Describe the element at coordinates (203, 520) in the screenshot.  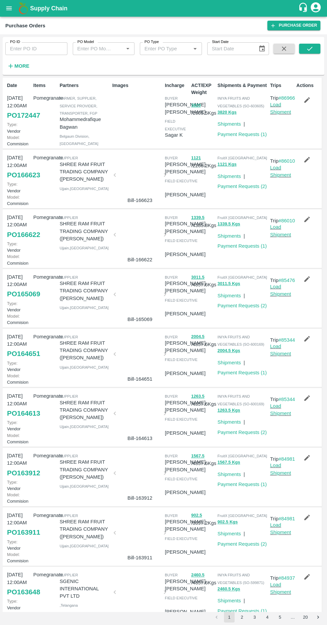
I see `p: / 3097.2 Kgs` at that location.